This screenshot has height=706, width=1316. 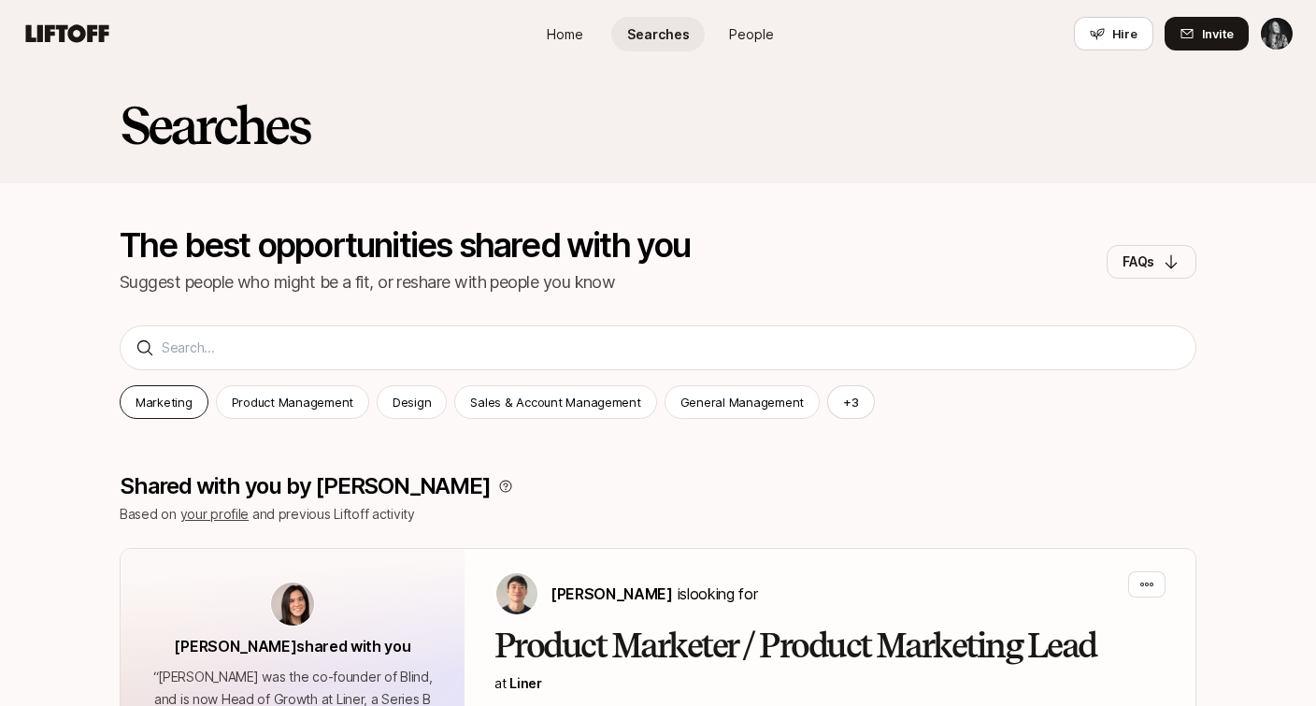 What do you see at coordinates (293, 402) in the screenshot?
I see `p: Product Management` at bounding box center [293, 402].